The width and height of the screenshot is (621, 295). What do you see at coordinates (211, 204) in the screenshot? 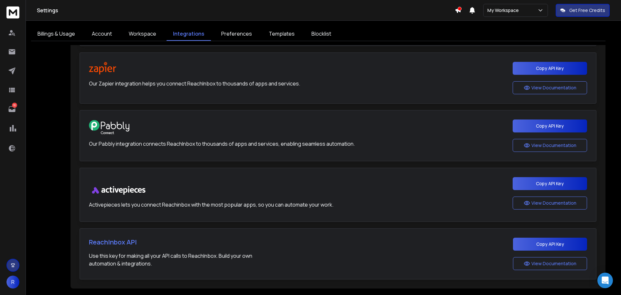
I see `p: Activepieces lets you connect Reachinbox with the most popular apps, so you can automate your work.` at bounding box center [211, 204].